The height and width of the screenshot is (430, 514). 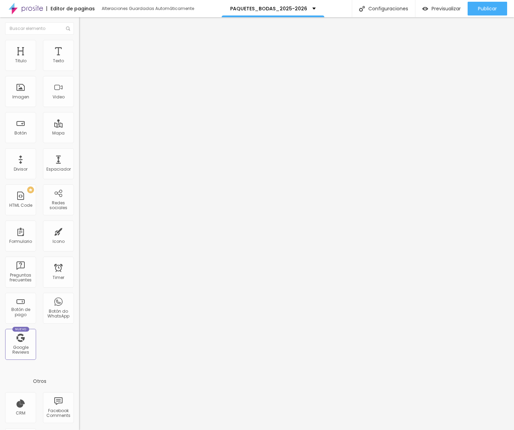 What do you see at coordinates (70, 9) in the screenshot?
I see `div: Editor de paginas` at bounding box center [70, 9].